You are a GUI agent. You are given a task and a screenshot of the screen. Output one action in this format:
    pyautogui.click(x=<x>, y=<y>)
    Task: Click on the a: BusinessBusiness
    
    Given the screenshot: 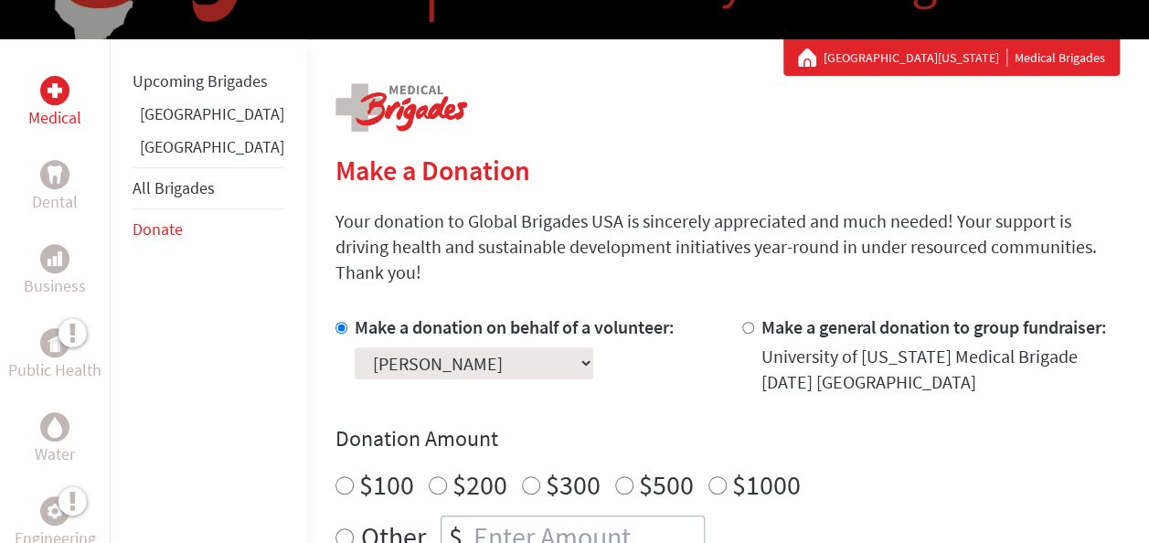 What is the action you would take?
    pyautogui.click(x=55, y=271)
    